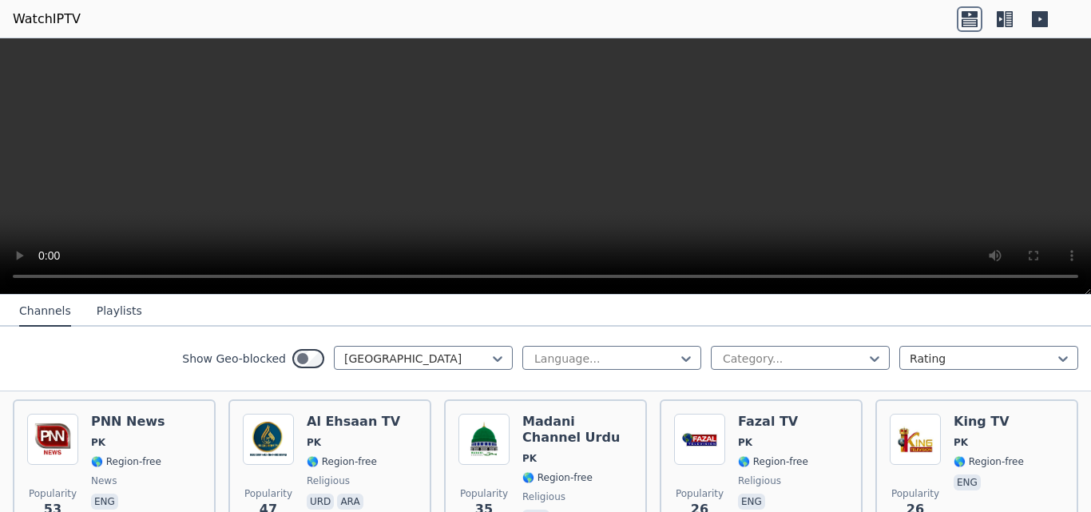 The width and height of the screenshot is (1091, 512). What do you see at coordinates (320, 502) in the screenshot?
I see `p: urd` at bounding box center [320, 502].